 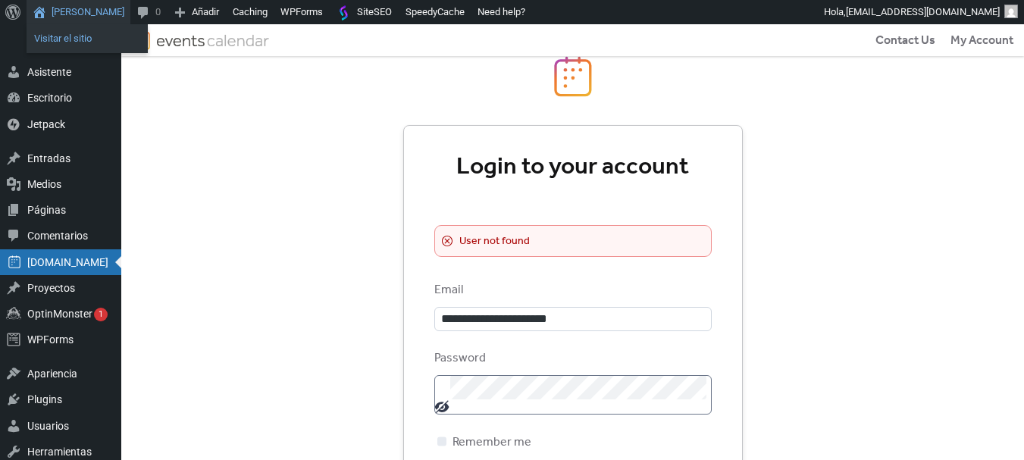 What do you see at coordinates (494, 242) in the screenshot?
I see `span: User not found` at bounding box center [494, 242].